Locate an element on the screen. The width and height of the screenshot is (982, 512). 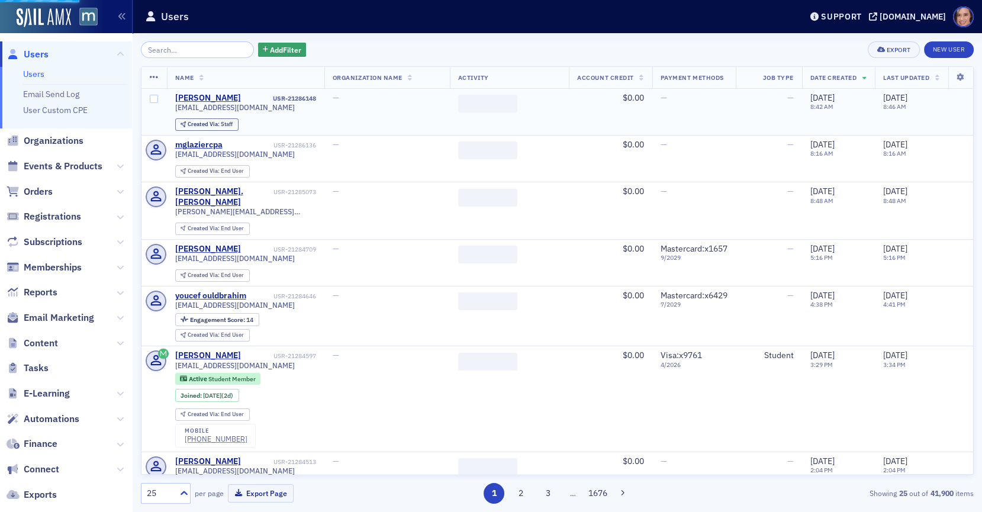
div: Created Via: Staff is located at coordinates (207, 124).